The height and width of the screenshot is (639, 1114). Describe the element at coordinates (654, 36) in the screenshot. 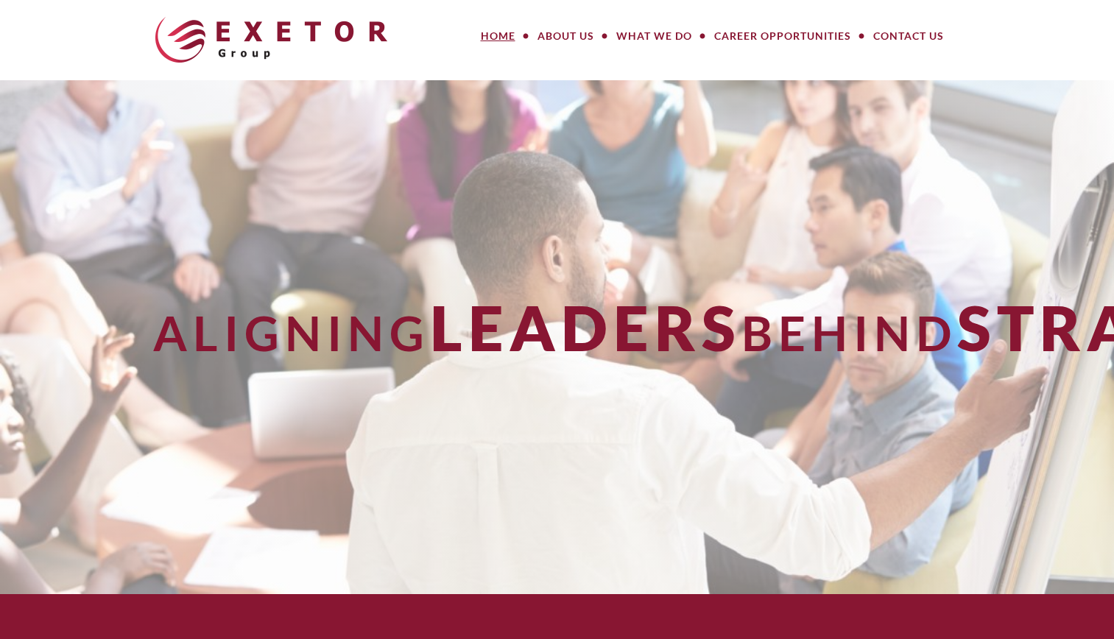

I see `a: What We Do` at that location.